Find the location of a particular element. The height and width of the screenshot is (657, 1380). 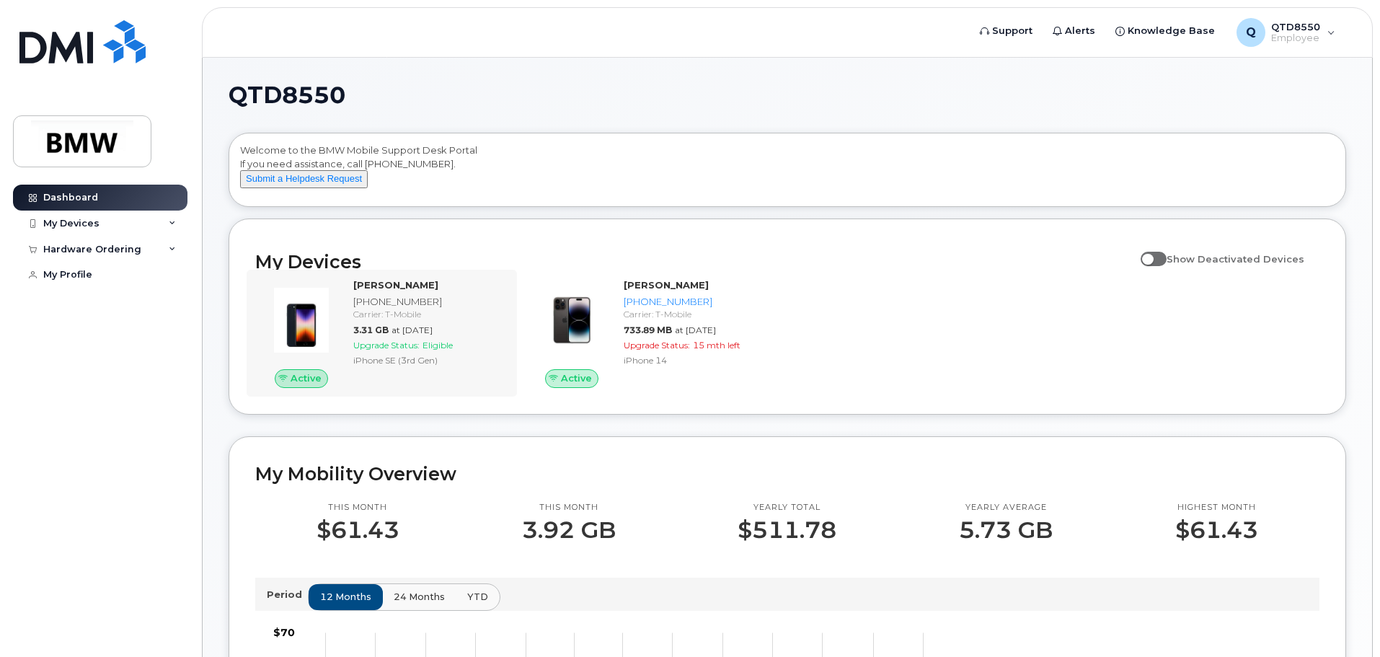

p: Yearly average is located at coordinates (1006, 508).